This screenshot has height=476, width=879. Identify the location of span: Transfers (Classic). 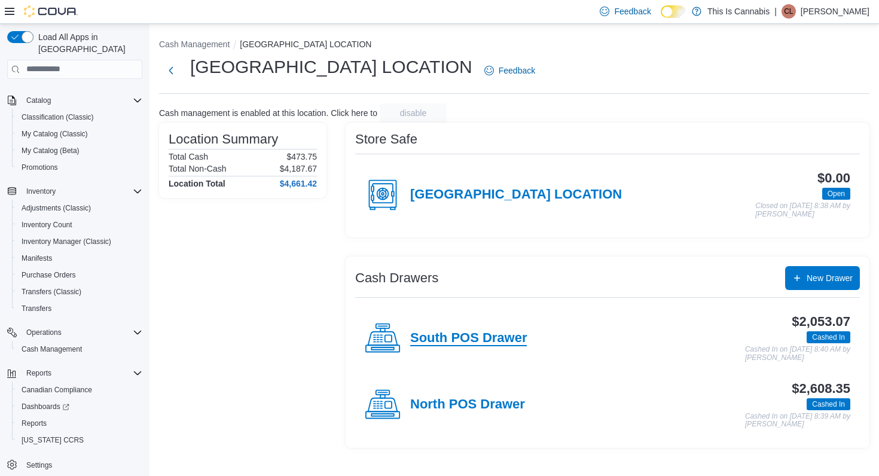
(80, 292).